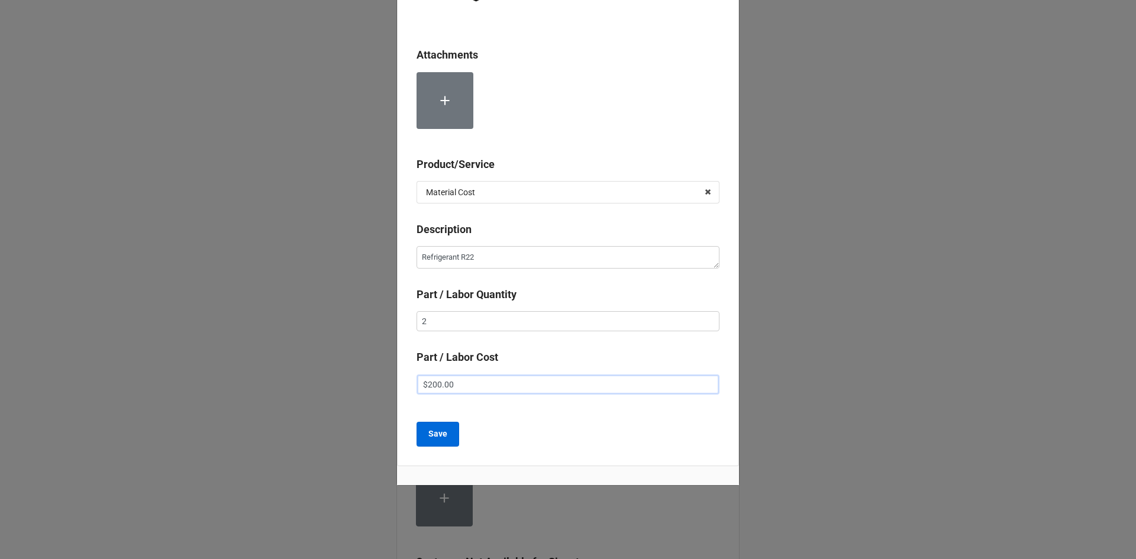  Describe the element at coordinates (466, 295) in the screenshot. I see `label: Part / Labor Quantity` at that location.